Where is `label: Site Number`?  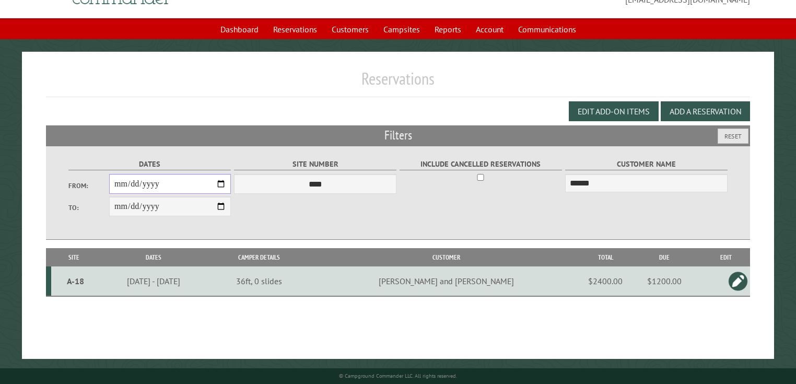 label: Site Number is located at coordinates (315, 164).